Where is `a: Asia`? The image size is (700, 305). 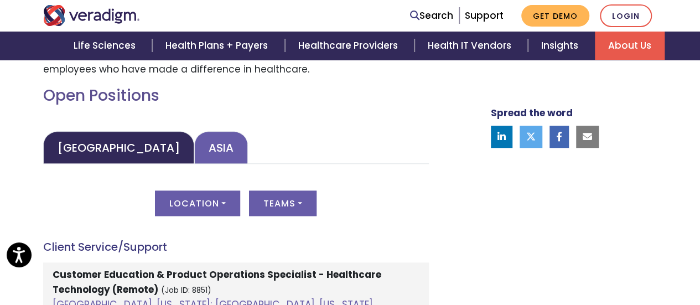 a: Asia is located at coordinates (221, 147).